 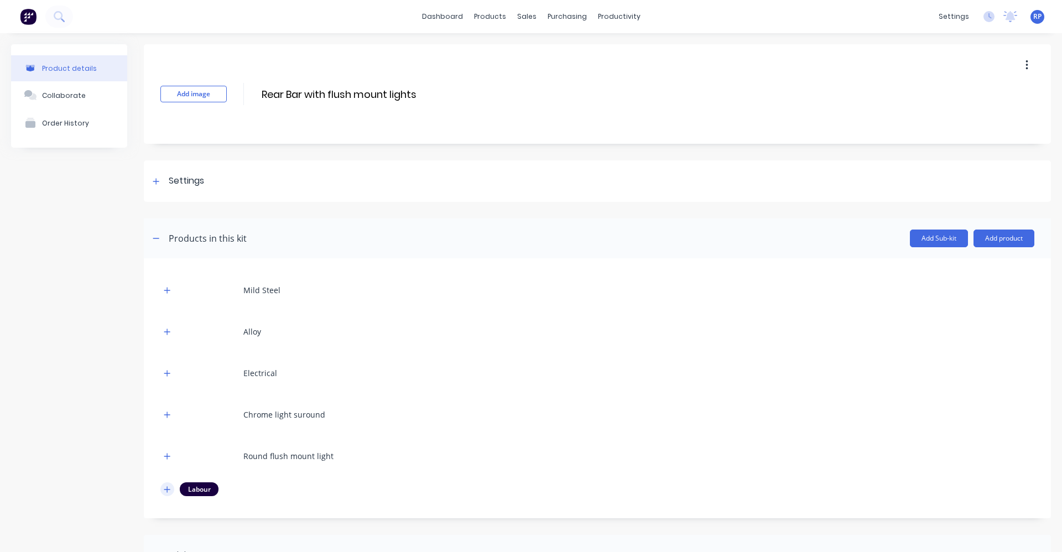 I want to click on button: Add image, so click(x=194, y=94).